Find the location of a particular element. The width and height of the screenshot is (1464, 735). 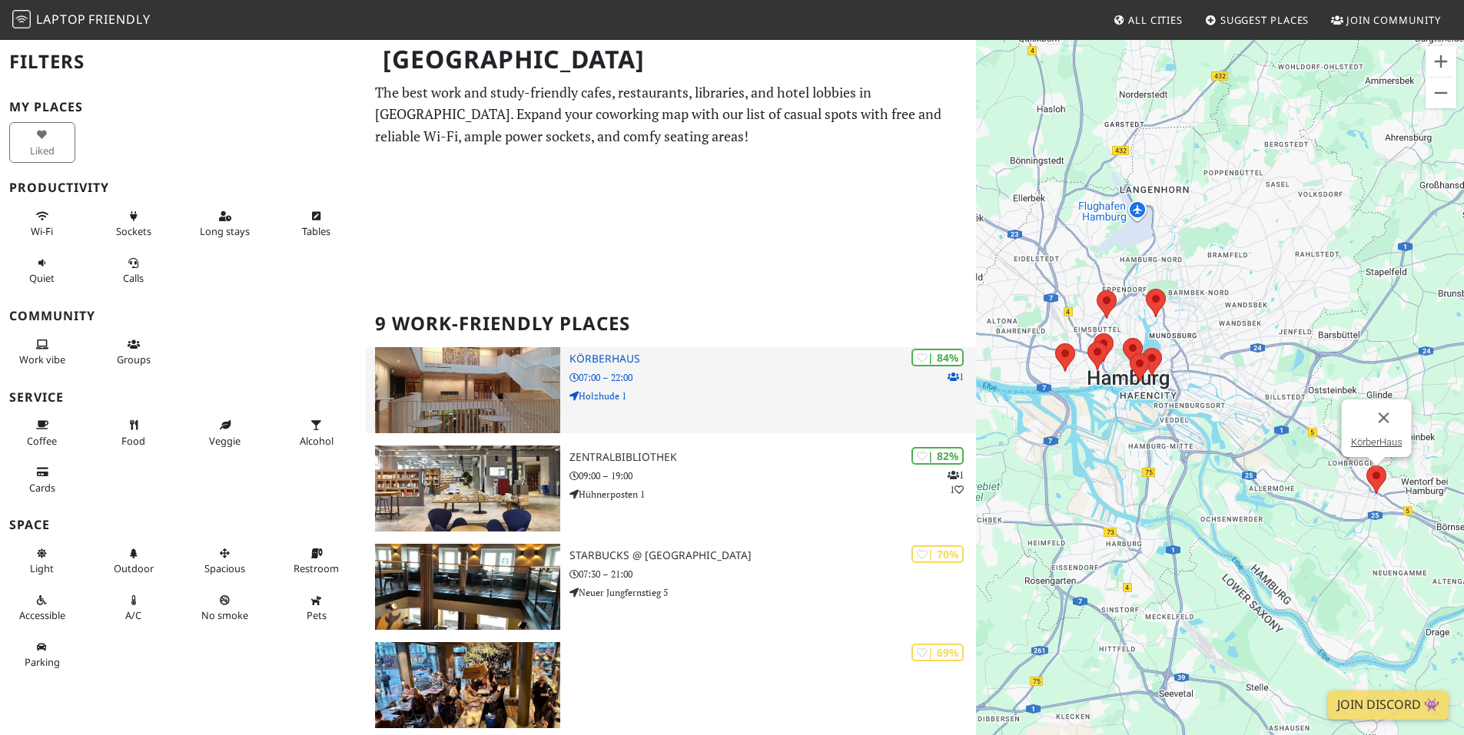

h2: Filters is located at coordinates (183, 61).